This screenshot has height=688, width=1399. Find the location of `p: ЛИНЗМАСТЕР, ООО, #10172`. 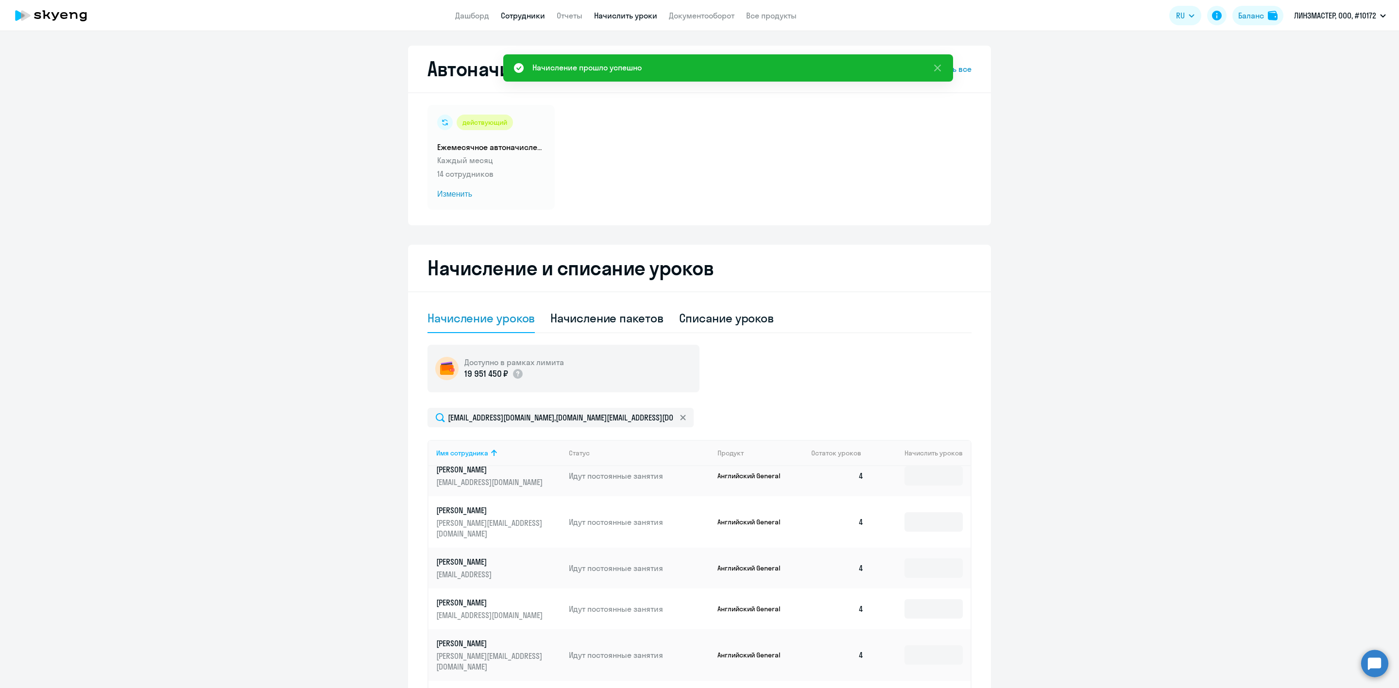

p: ЛИНЗМАСТЕР, ООО, #10172 is located at coordinates (1335, 16).